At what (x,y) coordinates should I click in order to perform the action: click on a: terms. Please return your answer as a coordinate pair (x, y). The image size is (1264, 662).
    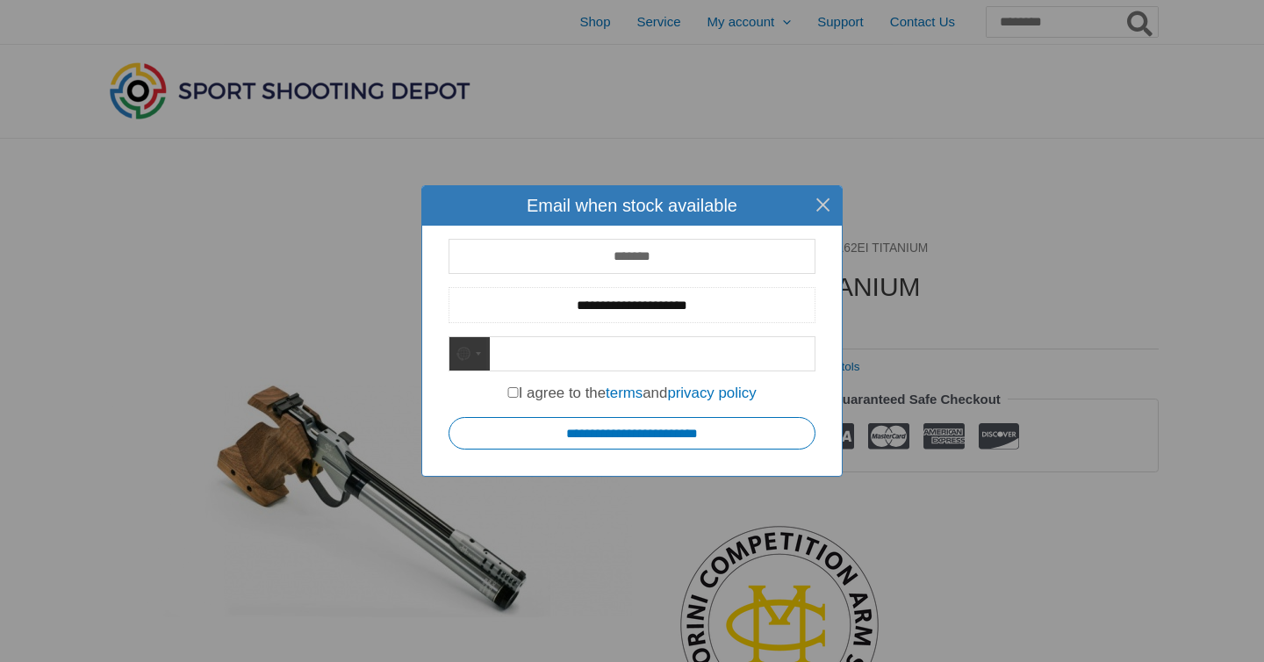
    Looking at the image, I should click on (624, 392).